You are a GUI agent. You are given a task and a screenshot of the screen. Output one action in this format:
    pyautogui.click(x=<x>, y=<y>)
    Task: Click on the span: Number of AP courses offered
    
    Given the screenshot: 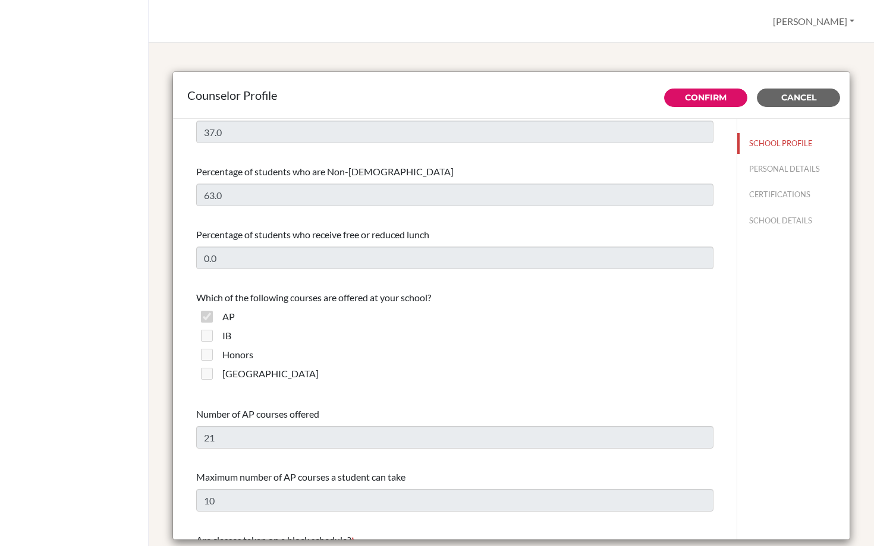 What is the action you would take?
    pyautogui.click(x=257, y=414)
    